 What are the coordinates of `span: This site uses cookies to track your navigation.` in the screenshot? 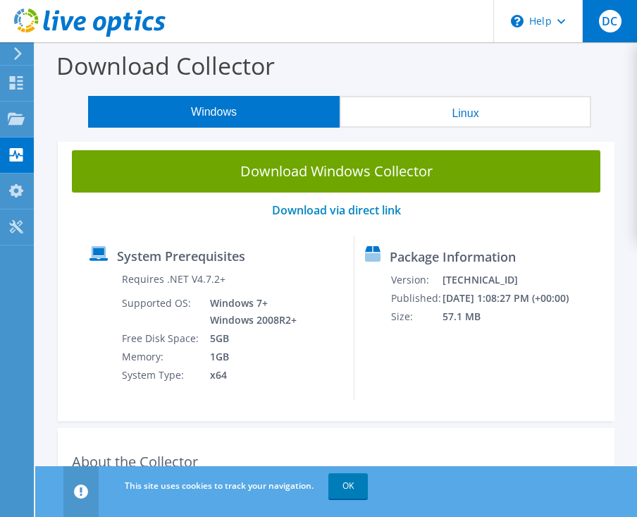 It's located at (219, 485).